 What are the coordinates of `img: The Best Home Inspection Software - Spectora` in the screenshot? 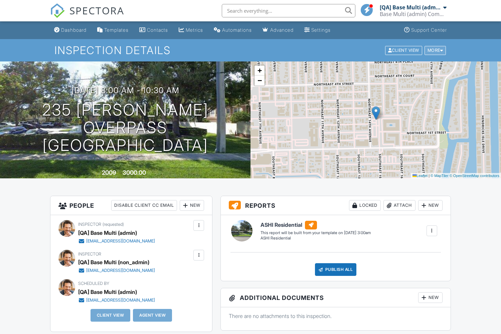 It's located at (57, 11).